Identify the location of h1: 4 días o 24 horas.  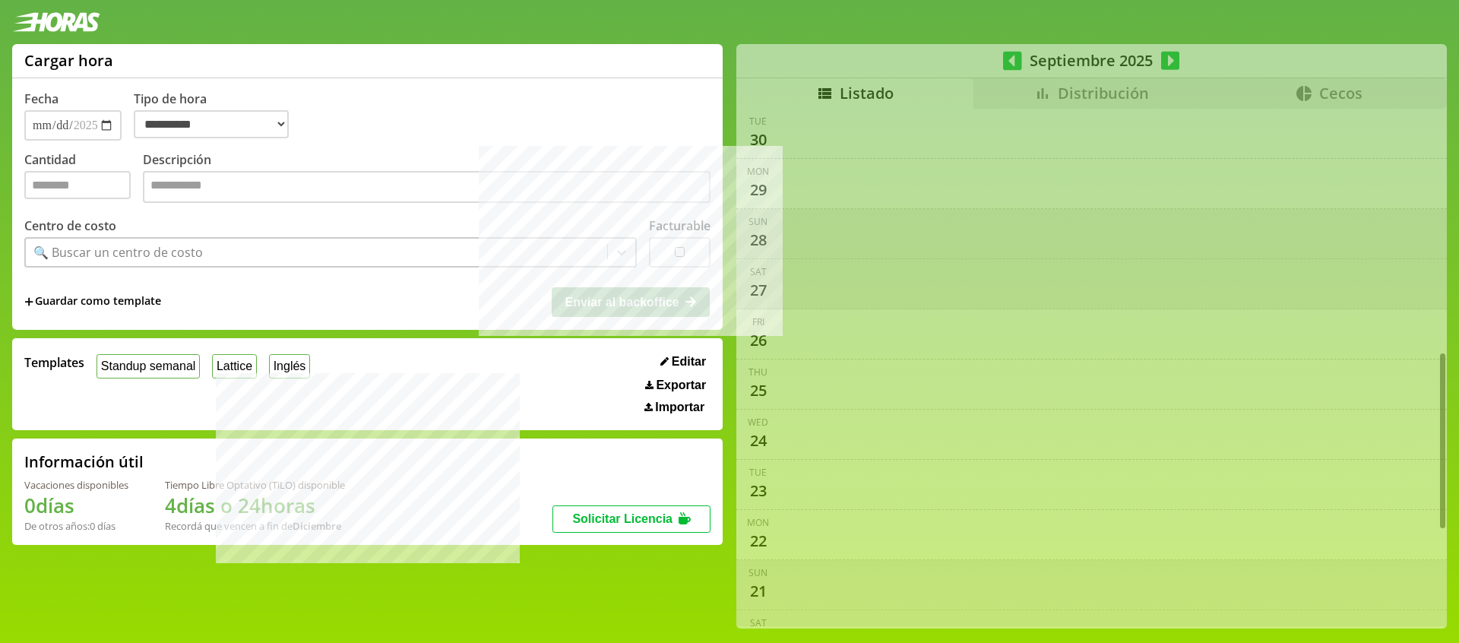
(255, 505).